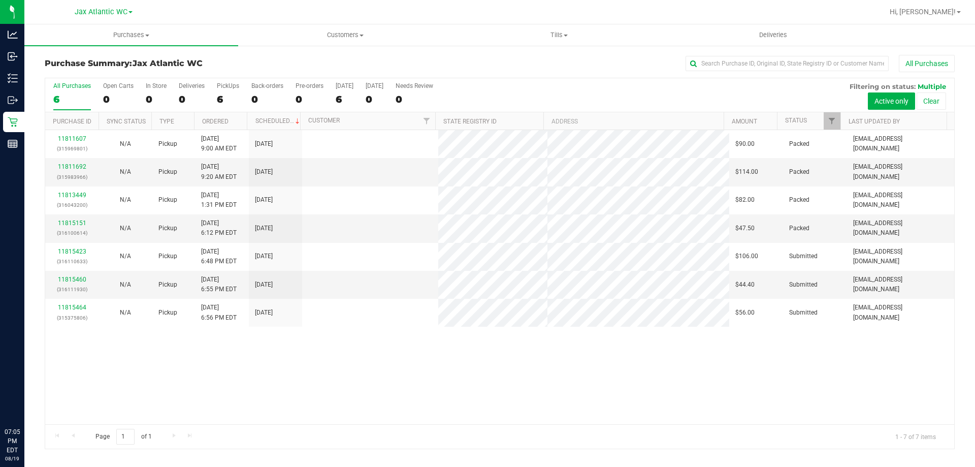  What do you see at coordinates (796, 120) in the screenshot?
I see `a: Status` at bounding box center [796, 120].